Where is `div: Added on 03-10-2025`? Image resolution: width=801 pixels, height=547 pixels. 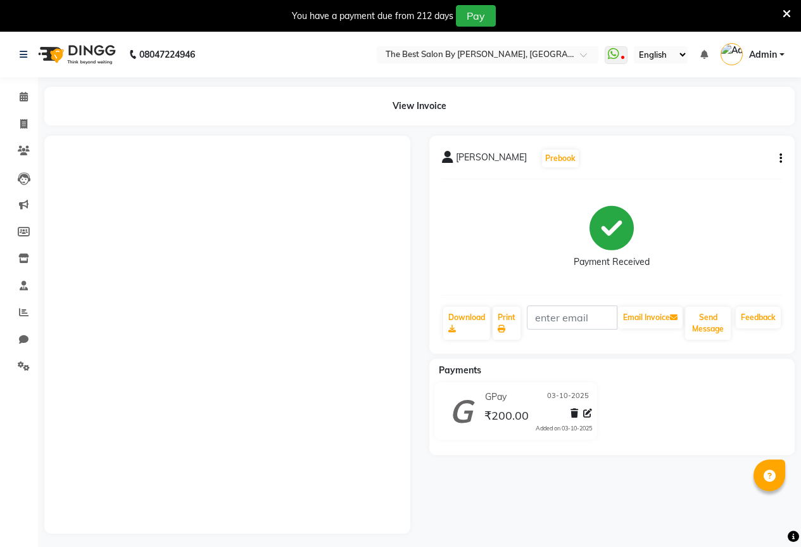 div: Added on 03-10-2025 is located at coordinates (564, 428).